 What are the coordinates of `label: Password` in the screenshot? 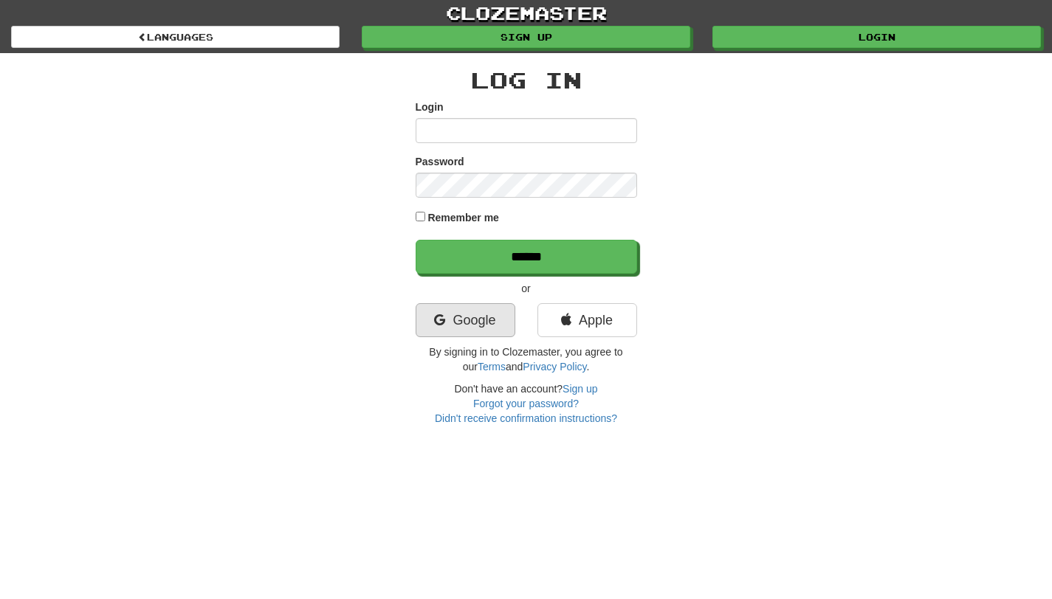 It's located at (440, 162).